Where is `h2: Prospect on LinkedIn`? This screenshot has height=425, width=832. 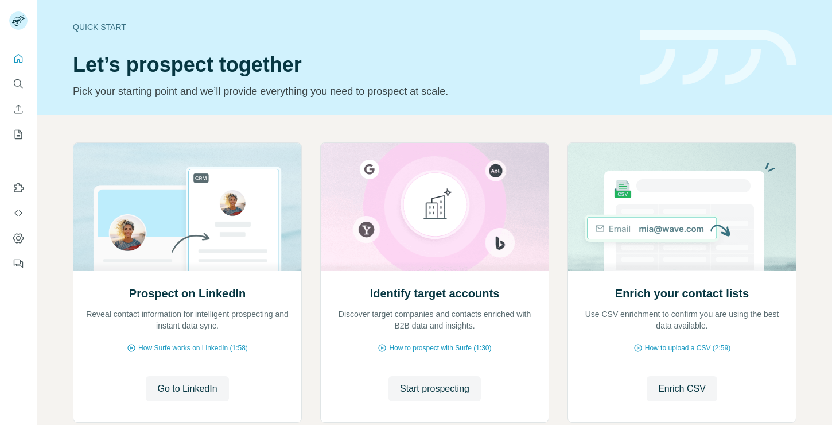
h2: Prospect on LinkedIn is located at coordinates (187, 293).